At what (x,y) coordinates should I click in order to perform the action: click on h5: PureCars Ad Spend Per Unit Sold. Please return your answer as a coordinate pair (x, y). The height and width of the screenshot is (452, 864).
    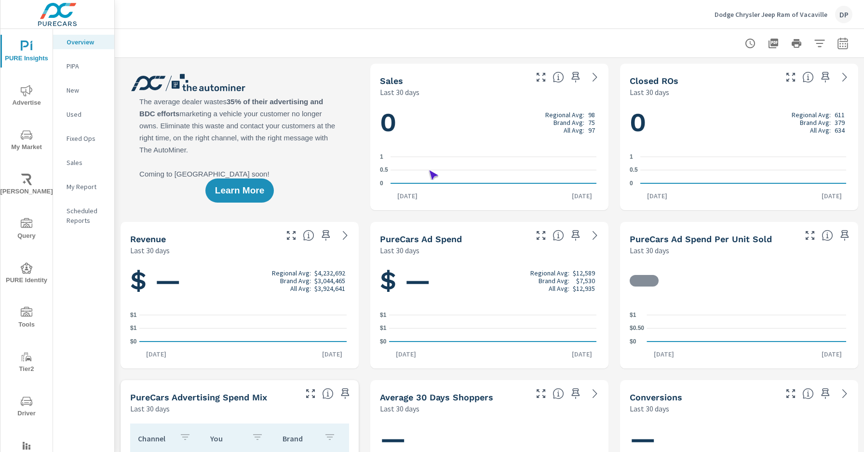
    Looking at the image, I should click on (701, 239).